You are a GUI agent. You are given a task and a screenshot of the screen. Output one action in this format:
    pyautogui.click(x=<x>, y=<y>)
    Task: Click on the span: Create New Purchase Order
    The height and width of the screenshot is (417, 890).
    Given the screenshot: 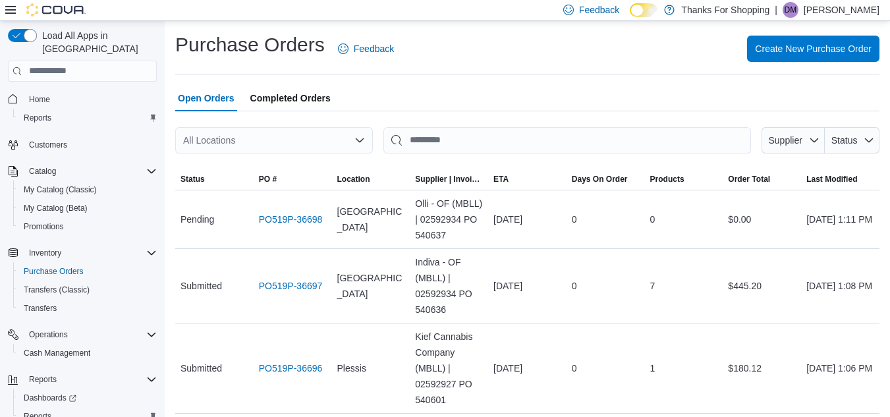 What is the action you would take?
    pyautogui.click(x=813, y=49)
    